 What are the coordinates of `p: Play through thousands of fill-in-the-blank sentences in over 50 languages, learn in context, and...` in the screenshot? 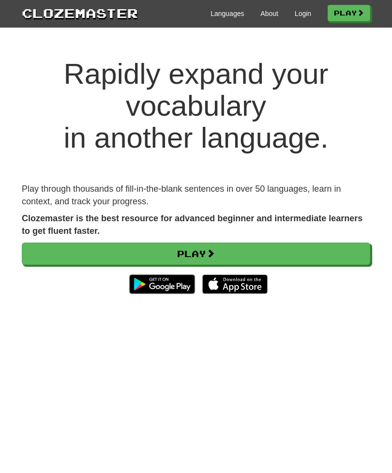 It's located at (196, 195).